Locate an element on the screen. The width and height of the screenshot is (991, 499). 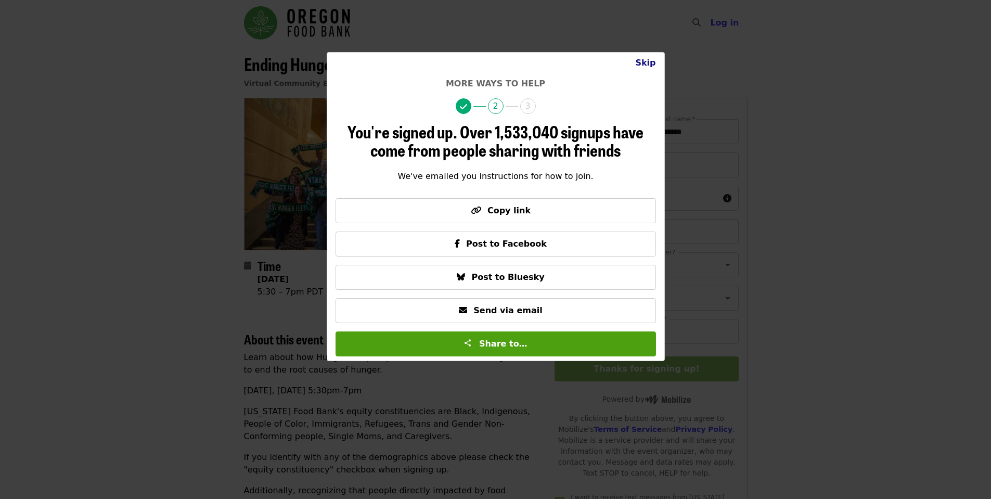
span: Post to Facebook is located at coordinates (506, 243).